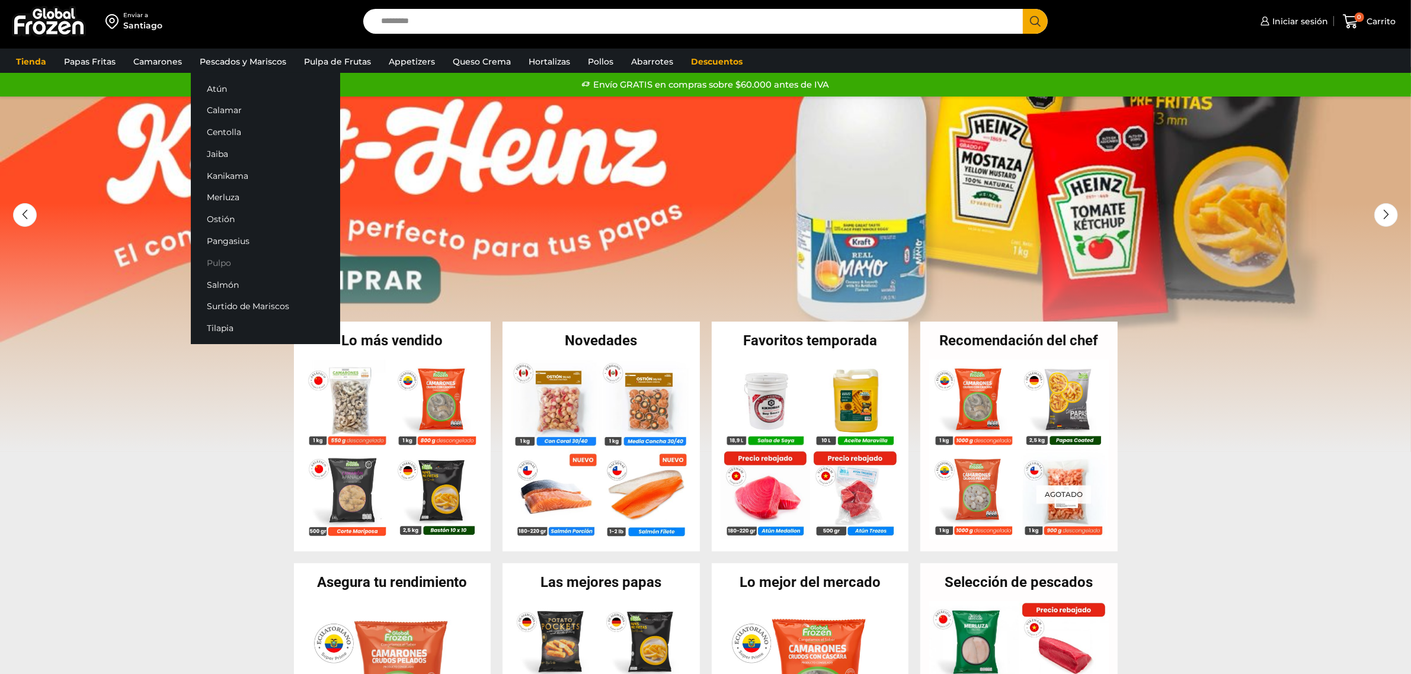 This screenshot has width=1411, height=674. Describe the element at coordinates (114, 21) in the screenshot. I see `img: address-field-icon.svg` at that location.